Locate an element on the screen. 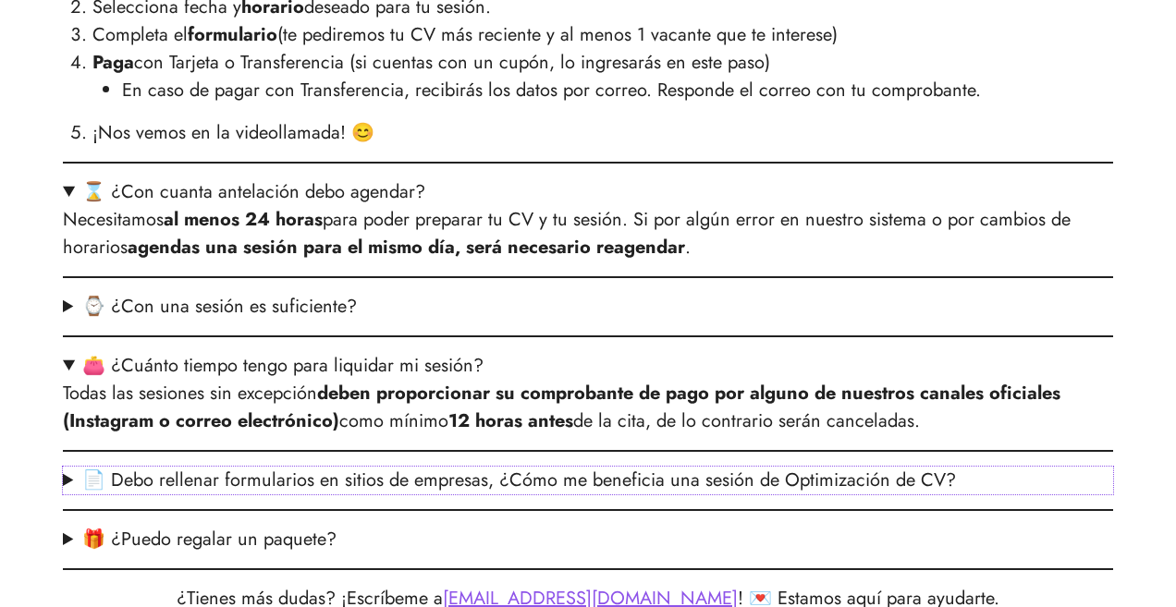 This screenshot has height=607, width=1176. strong: al menos 24 horas is located at coordinates (243, 219).